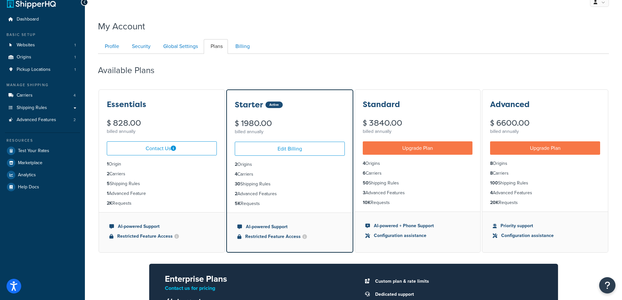 The width and height of the screenshot is (622, 300). I want to click on li: Marketplace, so click(42, 163).